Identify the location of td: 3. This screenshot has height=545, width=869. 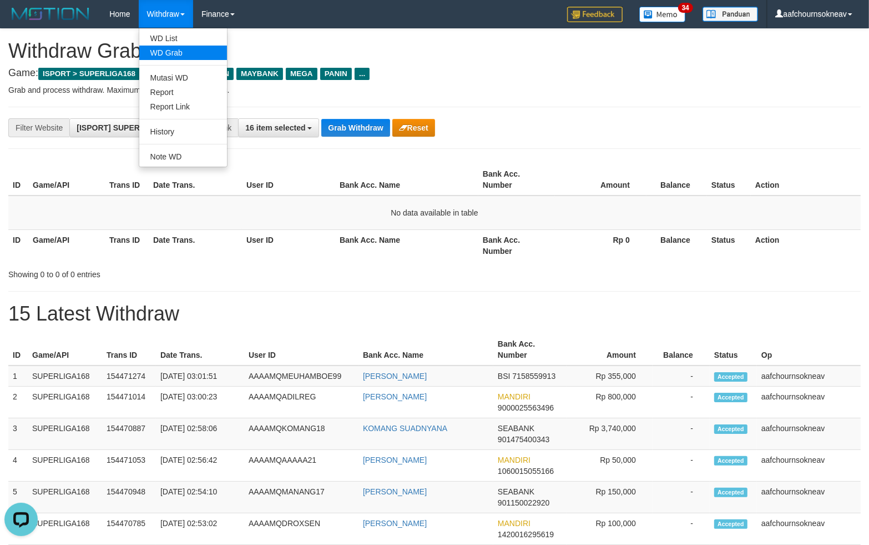
(18, 434).